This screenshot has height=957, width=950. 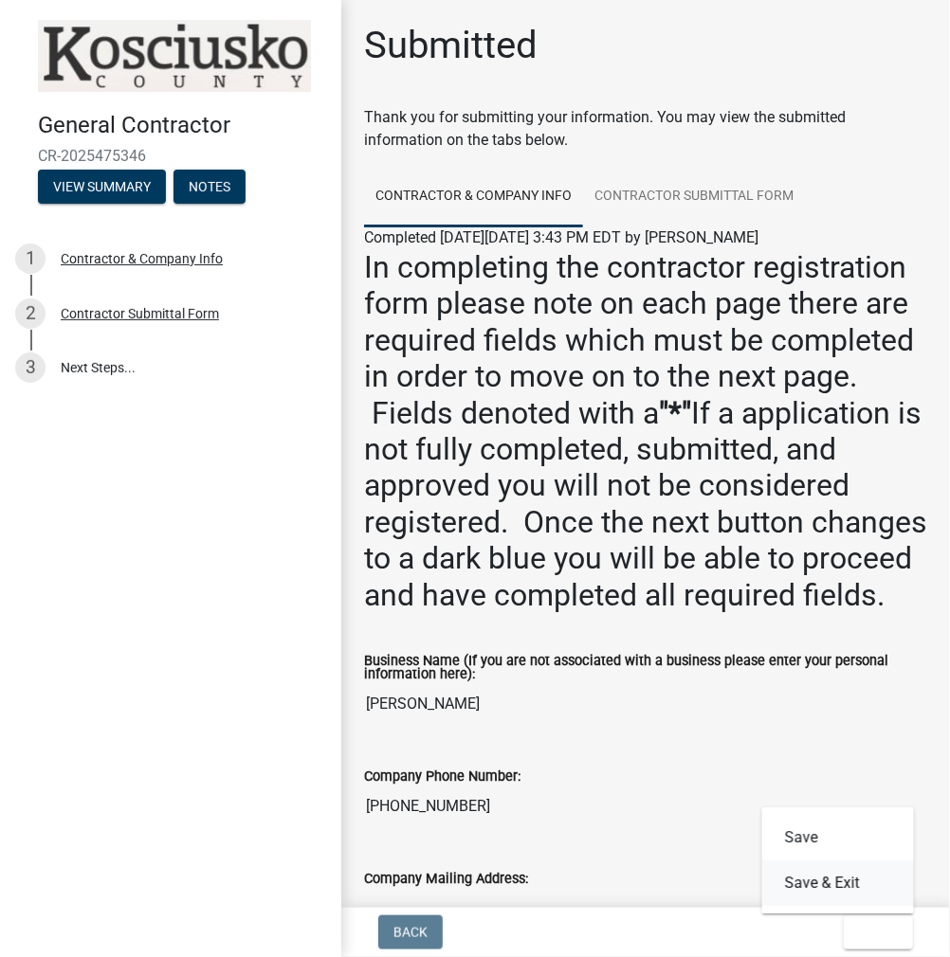 What do you see at coordinates (838, 838) in the screenshot?
I see `button: Save` at bounding box center [838, 838].